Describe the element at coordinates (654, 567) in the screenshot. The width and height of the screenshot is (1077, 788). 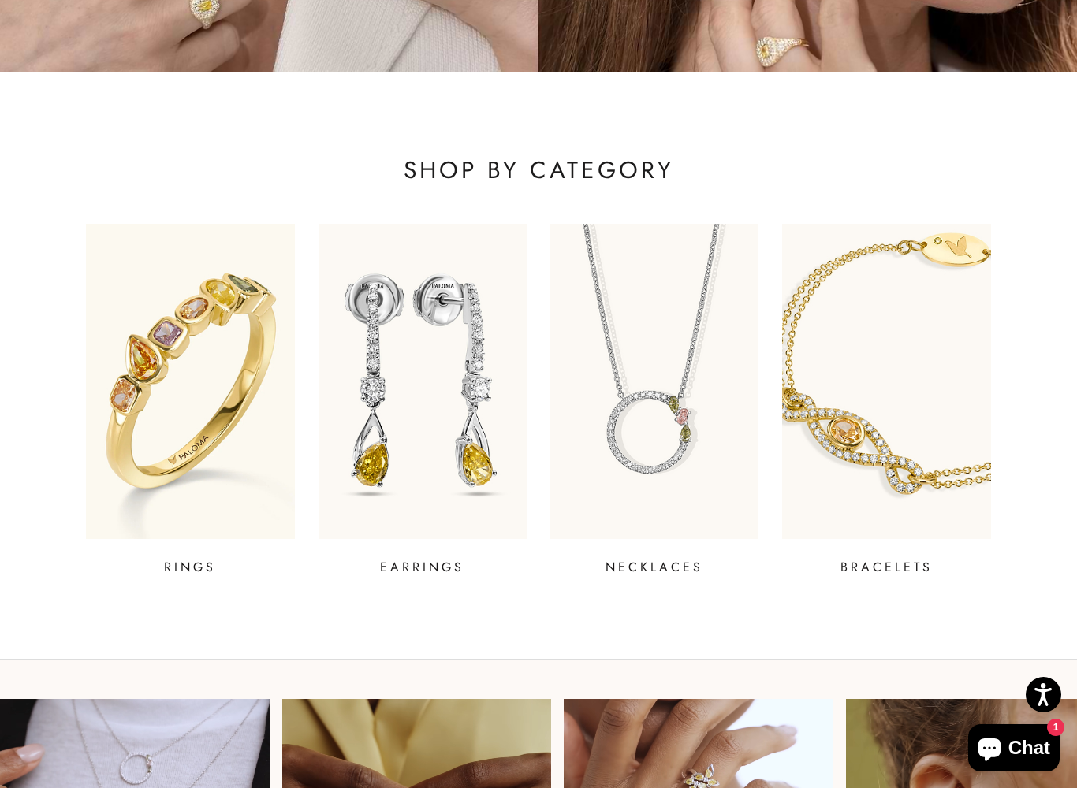
I see `p: NECKLACES` at that location.